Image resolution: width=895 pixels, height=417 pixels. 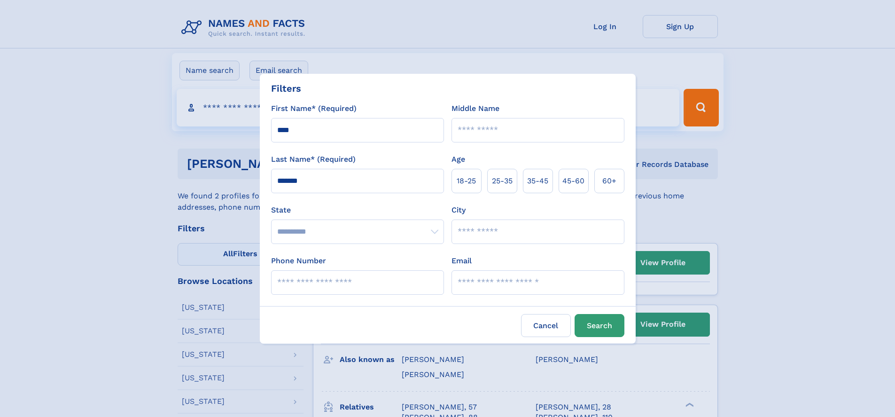 What do you see at coordinates (461, 261) in the screenshot?
I see `label: Email` at bounding box center [461, 261].